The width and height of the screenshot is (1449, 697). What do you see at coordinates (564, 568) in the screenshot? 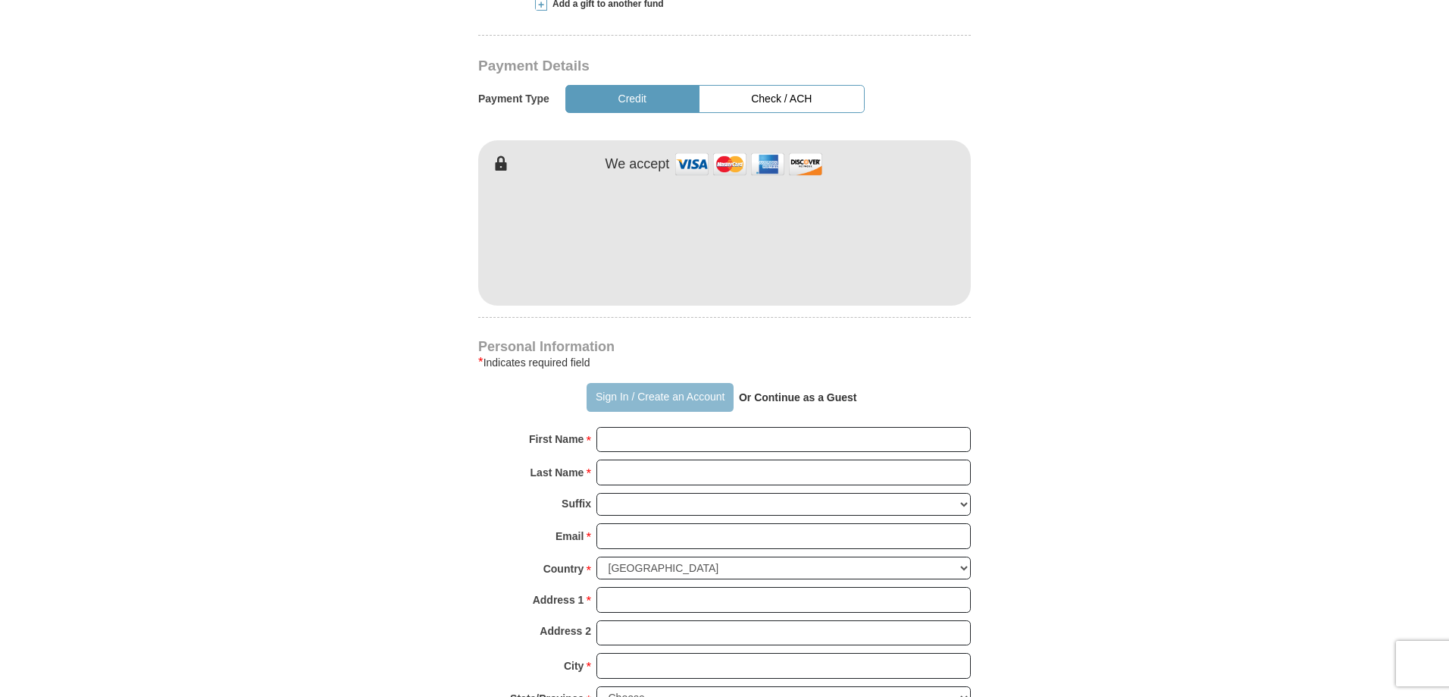
I see `strong: Country` at bounding box center [564, 568].